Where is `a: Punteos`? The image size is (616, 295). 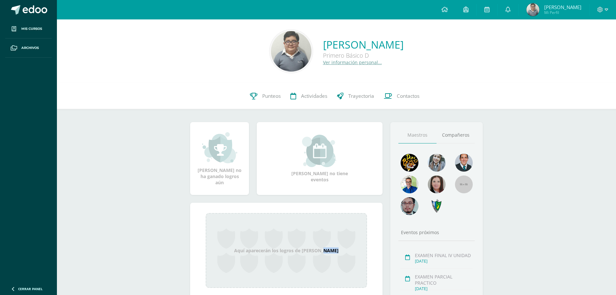
a: Punteos is located at coordinates (265, 96).